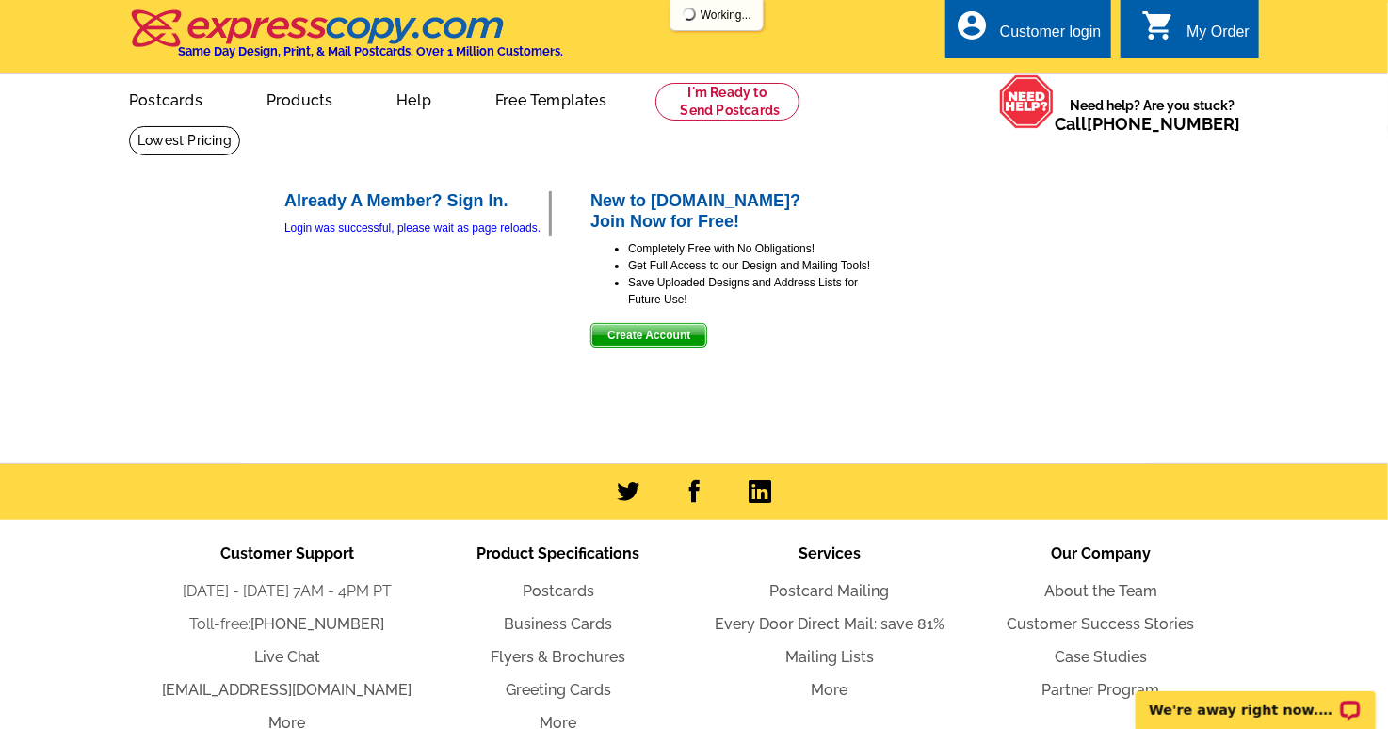  What do you see at coordinates (558, 656) in the screenshot?
I see `a: Flyers & Brochures` at bounding box center [558, 656].